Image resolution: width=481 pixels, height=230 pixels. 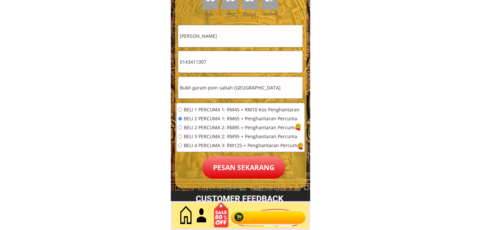 I want to click on h3: Hour, so click(x=233, y=14).